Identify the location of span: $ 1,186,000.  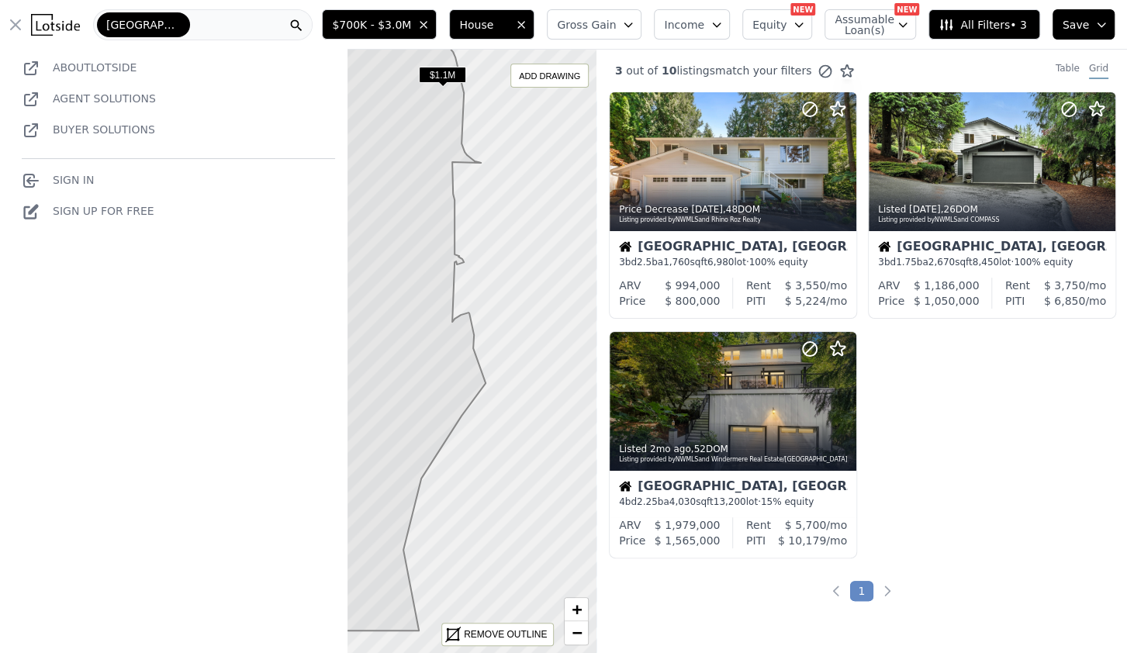
(946, 285).